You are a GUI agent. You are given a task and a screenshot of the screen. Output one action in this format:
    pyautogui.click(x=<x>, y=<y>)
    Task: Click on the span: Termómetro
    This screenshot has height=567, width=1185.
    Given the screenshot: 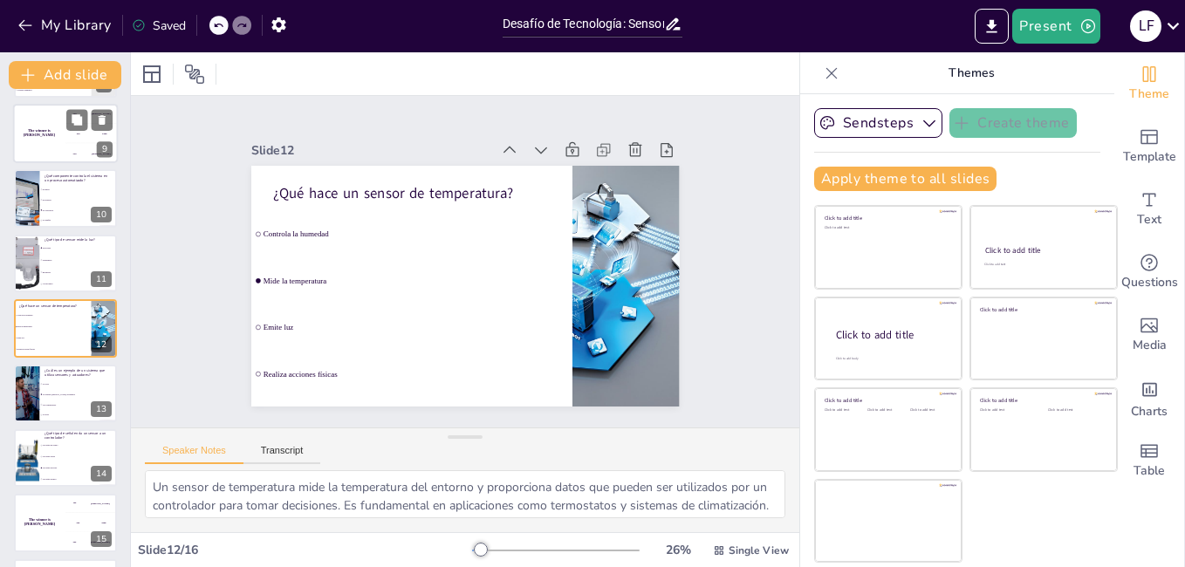 What is the action you would take?
    pyautogui.click(x=79, y=260)
    